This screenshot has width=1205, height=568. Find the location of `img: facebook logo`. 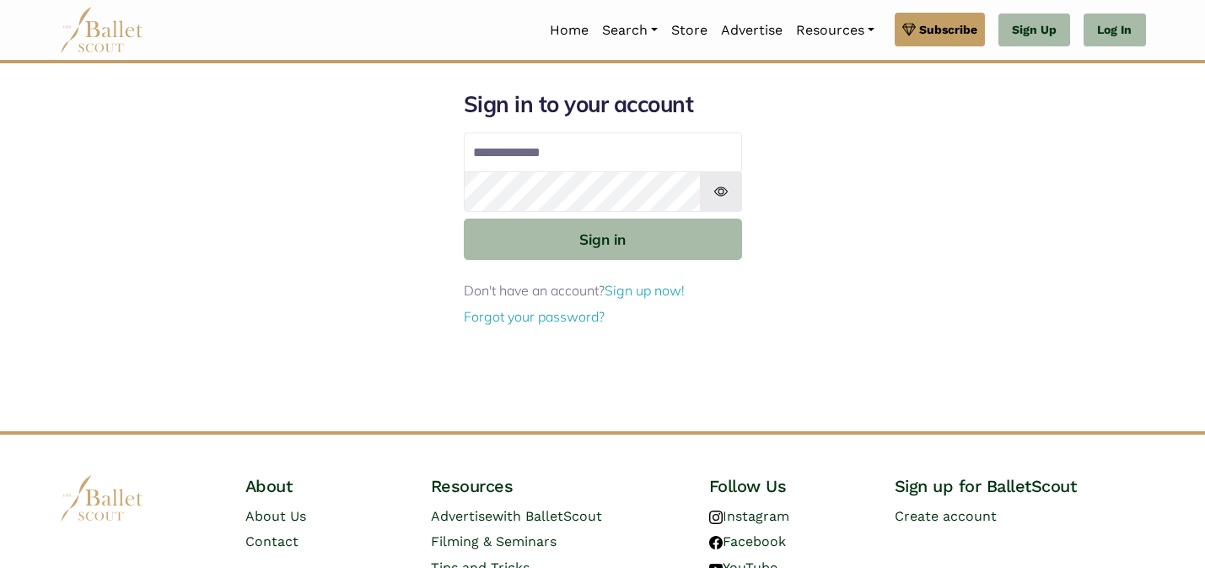

img: facebook logo is located at coordinates (716, 542).